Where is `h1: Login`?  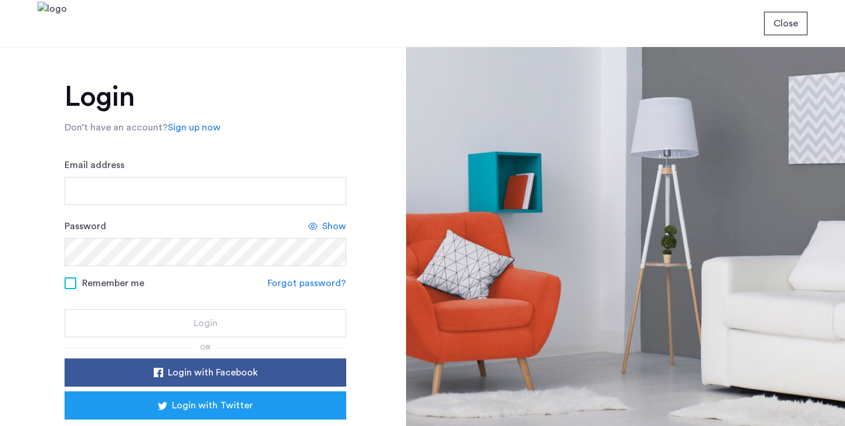
h1: Login is located at coordinates (205, 97).